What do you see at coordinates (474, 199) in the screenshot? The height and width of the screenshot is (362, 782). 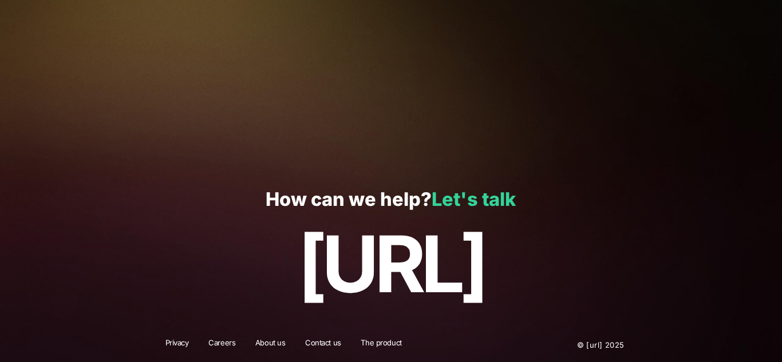 I see `a: Let's talk` at bounding box center [474, 199].